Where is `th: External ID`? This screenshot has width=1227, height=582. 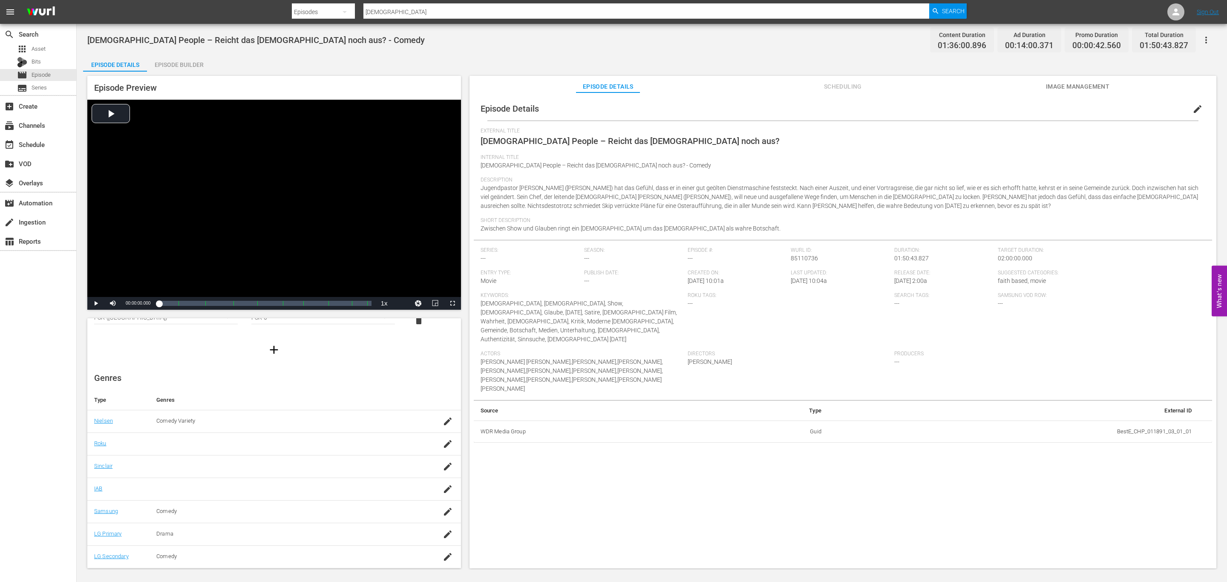
th: External ID is located at coordinates (1013, 411).